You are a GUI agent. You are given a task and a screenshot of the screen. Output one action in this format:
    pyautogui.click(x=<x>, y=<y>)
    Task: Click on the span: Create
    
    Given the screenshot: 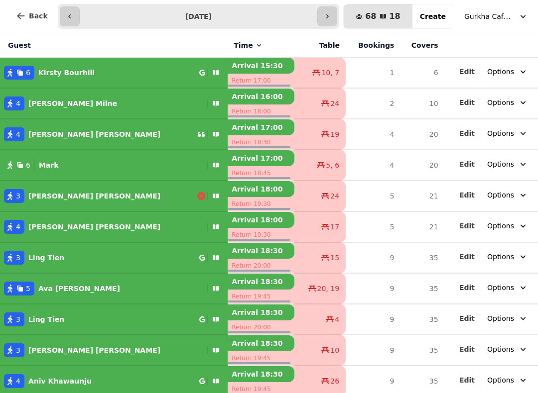 What is the action you would take?
    pyautogui.click(x=433, y=16)
    